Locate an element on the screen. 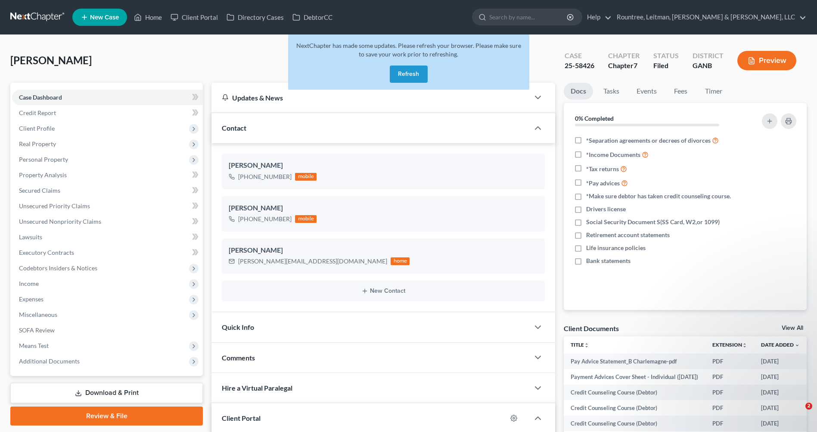  span: Income is located at coordinates (29, 283).